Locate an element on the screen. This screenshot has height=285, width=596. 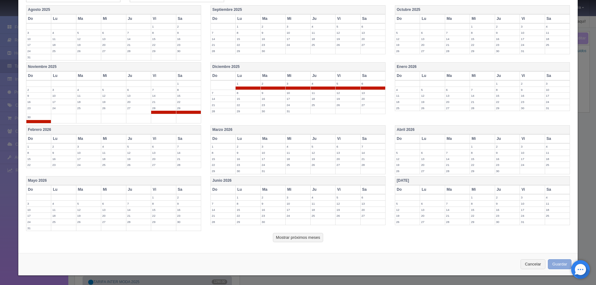
label: 13 is located at coordinates (373, 203).